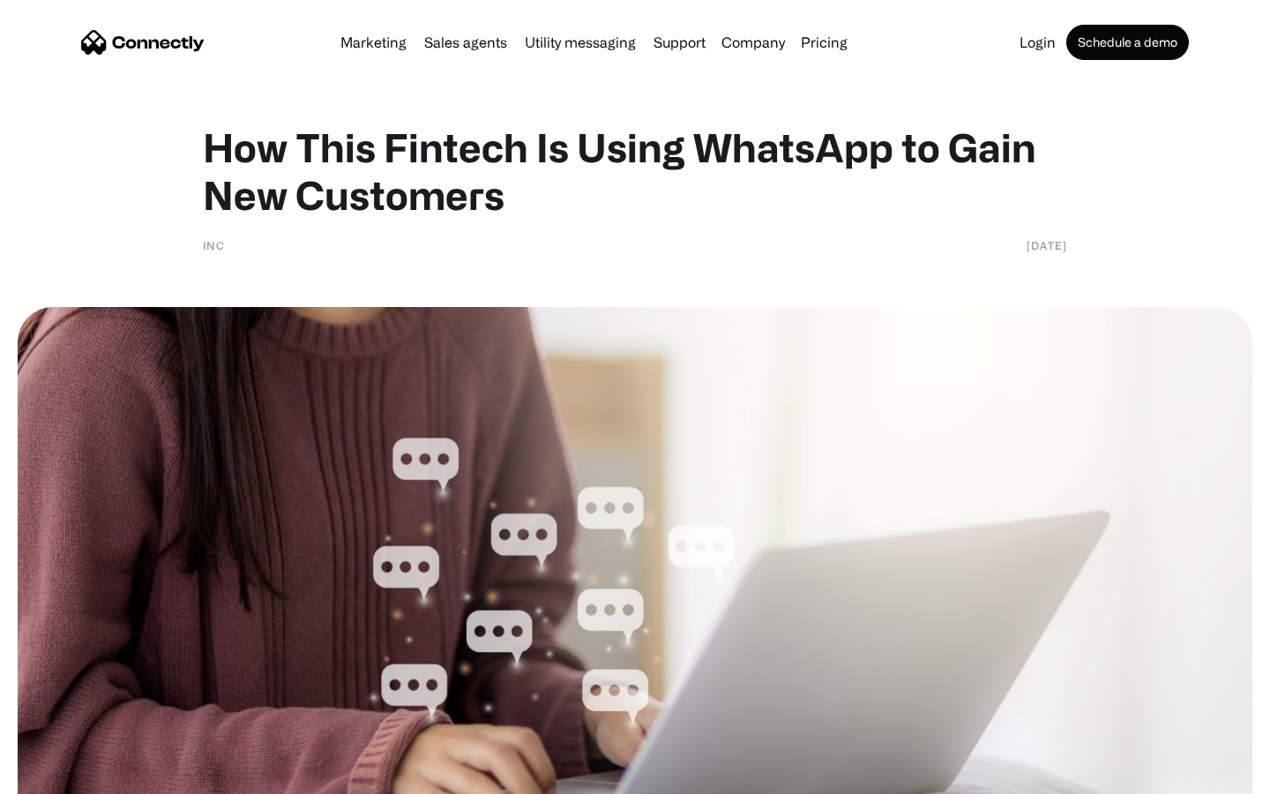 This screenshot has width=1270, height=794. Describe the element at coordinates (1037, 42) in the screenshot. I see `a: Login` at that location.